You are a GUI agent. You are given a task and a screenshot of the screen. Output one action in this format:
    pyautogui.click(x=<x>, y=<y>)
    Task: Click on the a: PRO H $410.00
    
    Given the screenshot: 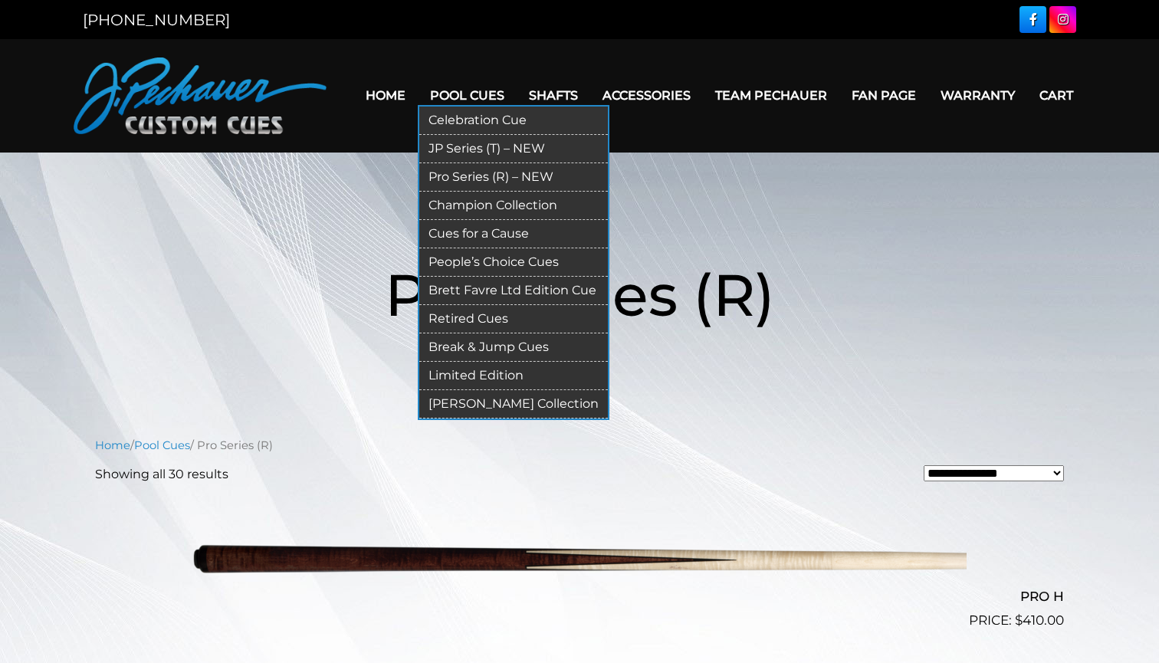 What is the action you would take?
    pyautogui.click(x=580, y=564)
    